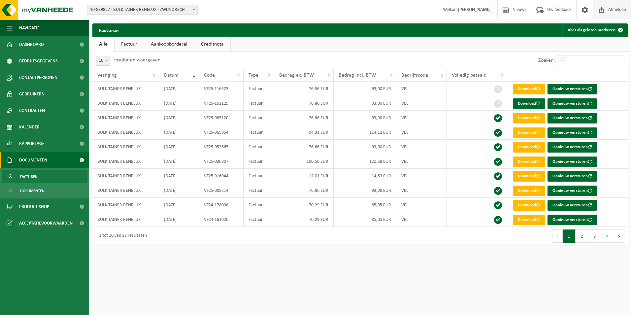 The width and height of the screenshot is (631, 315). I want to click on button: Previous, so click(558, 236).